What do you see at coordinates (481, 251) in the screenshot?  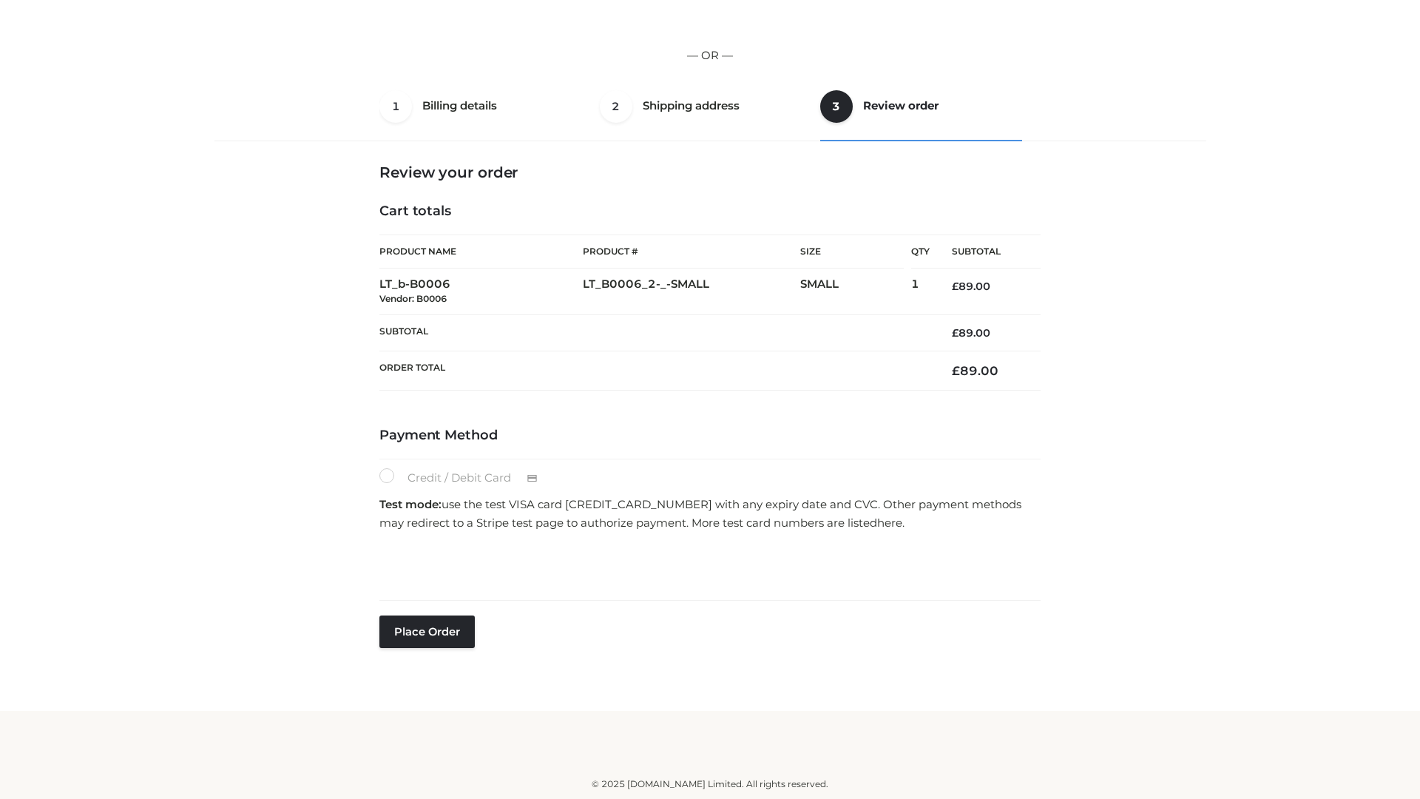 I see `th: Product Name` at bounding box center [481, 251].